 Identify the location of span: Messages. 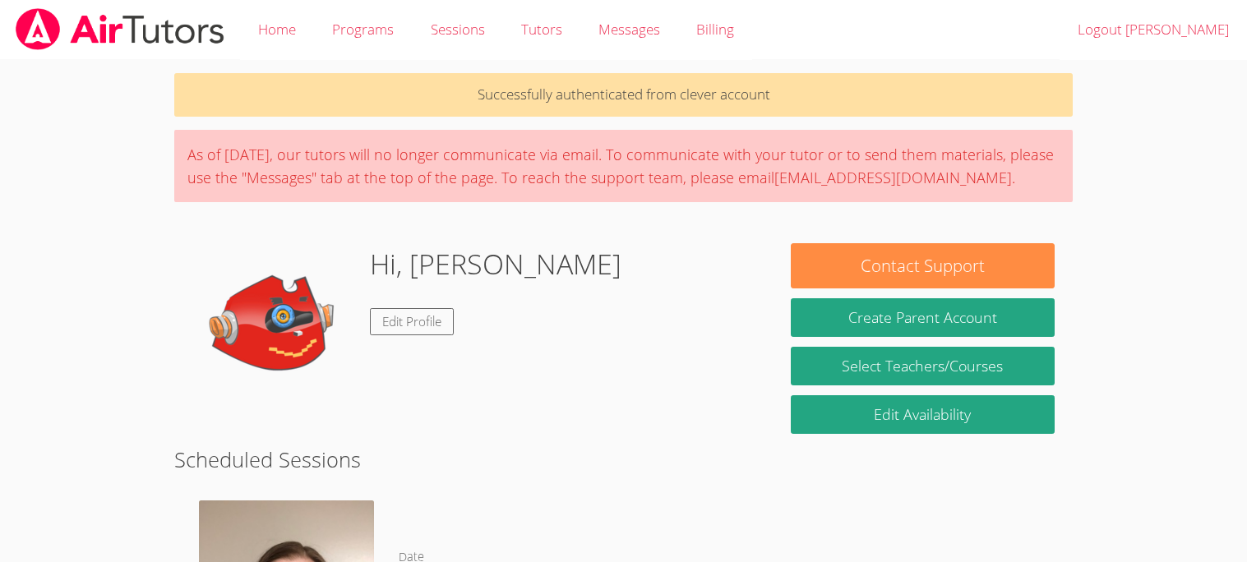
(629, 29).